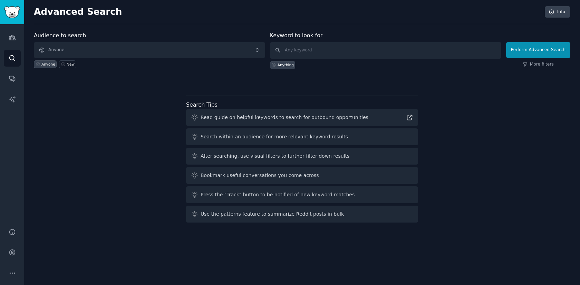 The image size is (580, 285). Describe the element at coordinates (202, 105) in the screenshot. I see `label: Search Tips` at that location.